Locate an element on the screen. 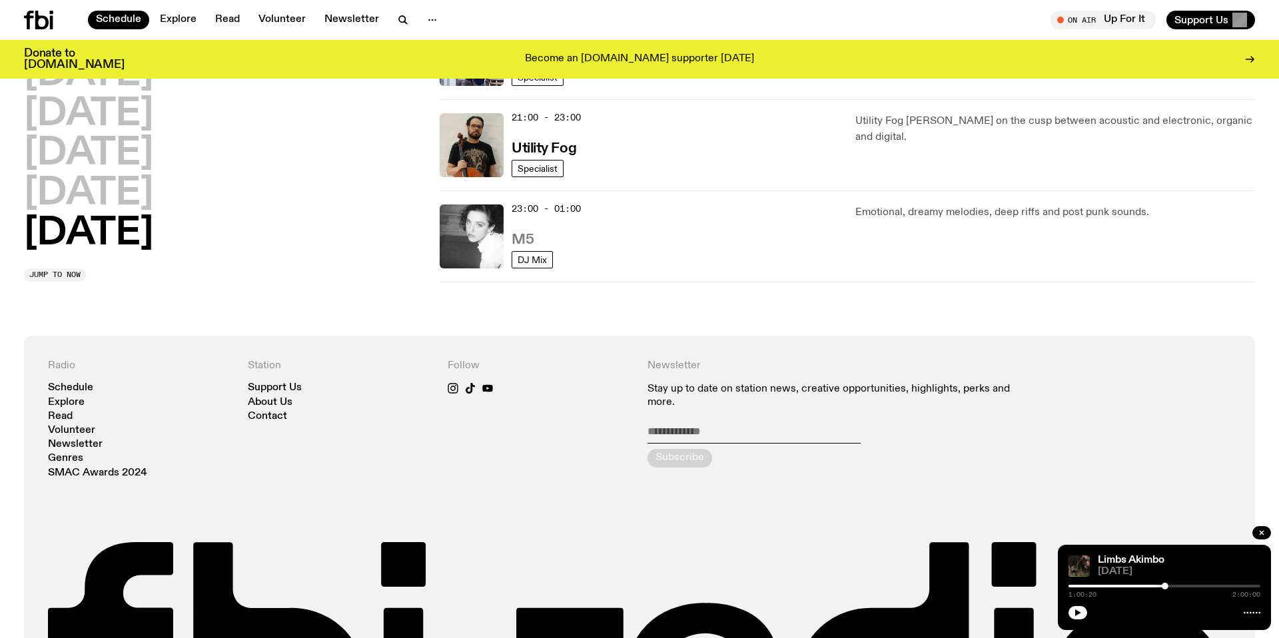 Image resolution: width=1279 pixels, height=638 pixels. a: Peter holds a cello, wearing a black graphic tee and glasses. He looks directly at the camera aga... is located at coordinates (472, 145).